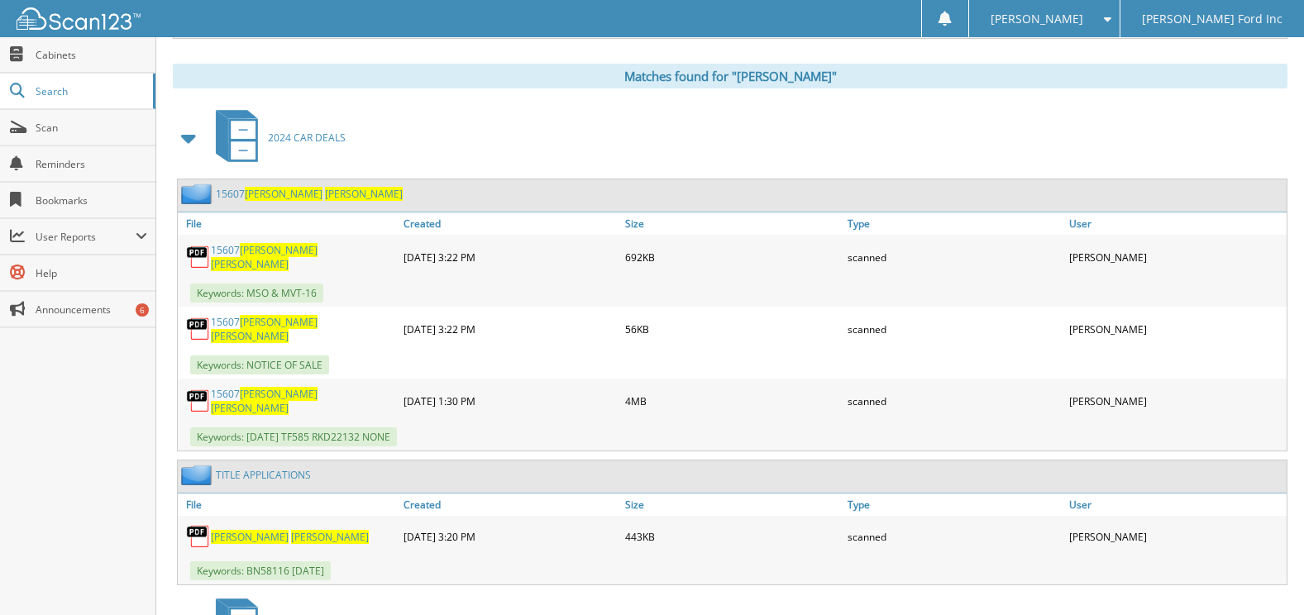  Describe the element at coordinates (275, 137) in the screenshot. I see `a: 2024 CAR DEALS` at that location.